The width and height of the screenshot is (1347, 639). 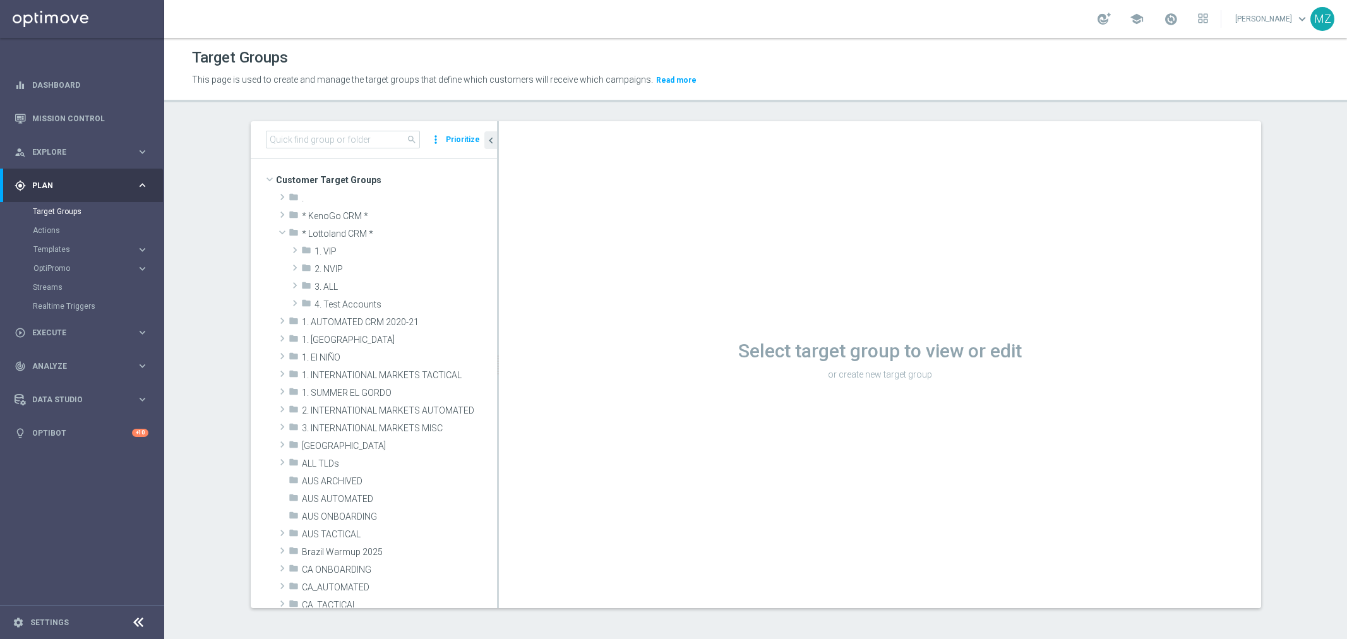 I want to click on i: person_search, so click(x=20, y=152).